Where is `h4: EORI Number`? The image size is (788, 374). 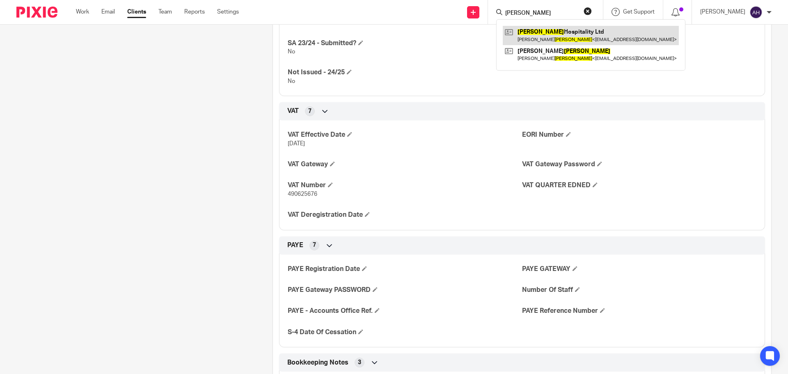 h4: EORI Number is located at coordinates (639, 135).